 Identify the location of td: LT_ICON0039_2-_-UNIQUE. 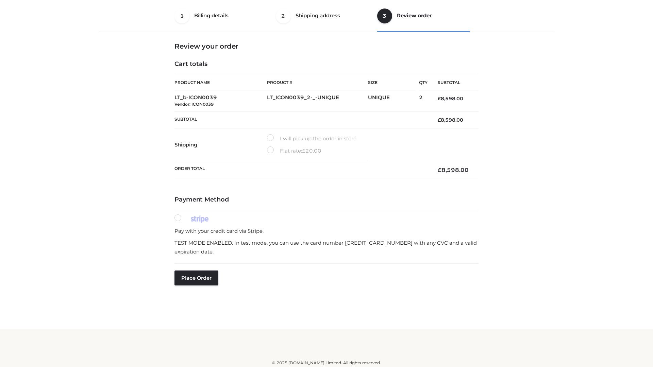
(317, 101).